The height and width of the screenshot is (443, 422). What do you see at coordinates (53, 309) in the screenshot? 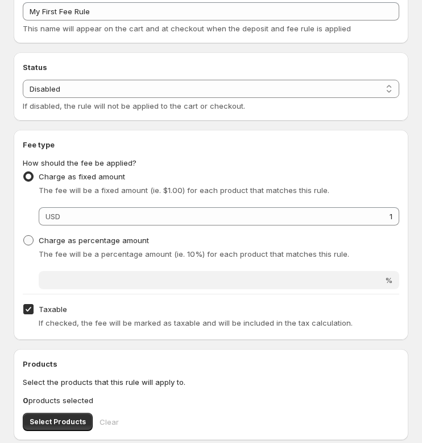
I see `span: Taxable` at bounding box center [53, 309].